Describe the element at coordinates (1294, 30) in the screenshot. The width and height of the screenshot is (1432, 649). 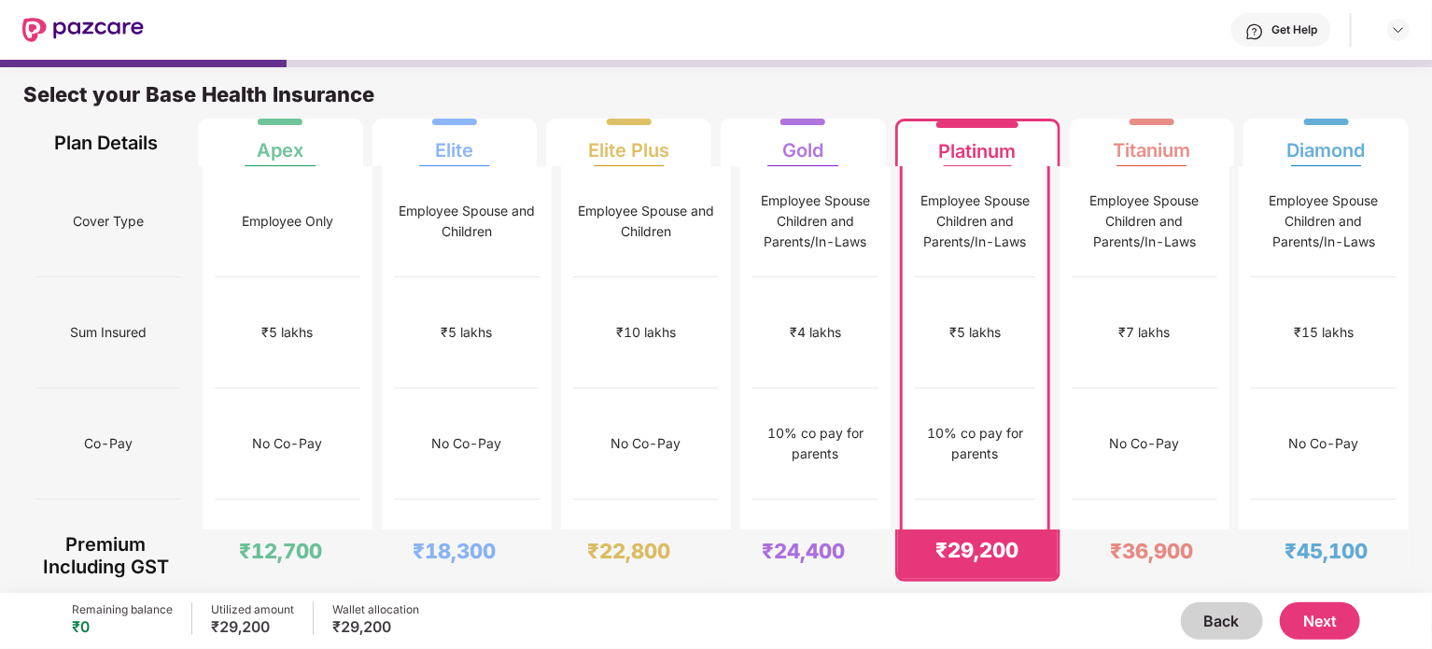
I see `div: Get Help` at that location.